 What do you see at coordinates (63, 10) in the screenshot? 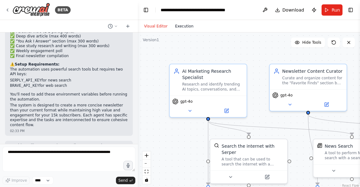
I see `div: BETA` at bounding box center [63, 10].